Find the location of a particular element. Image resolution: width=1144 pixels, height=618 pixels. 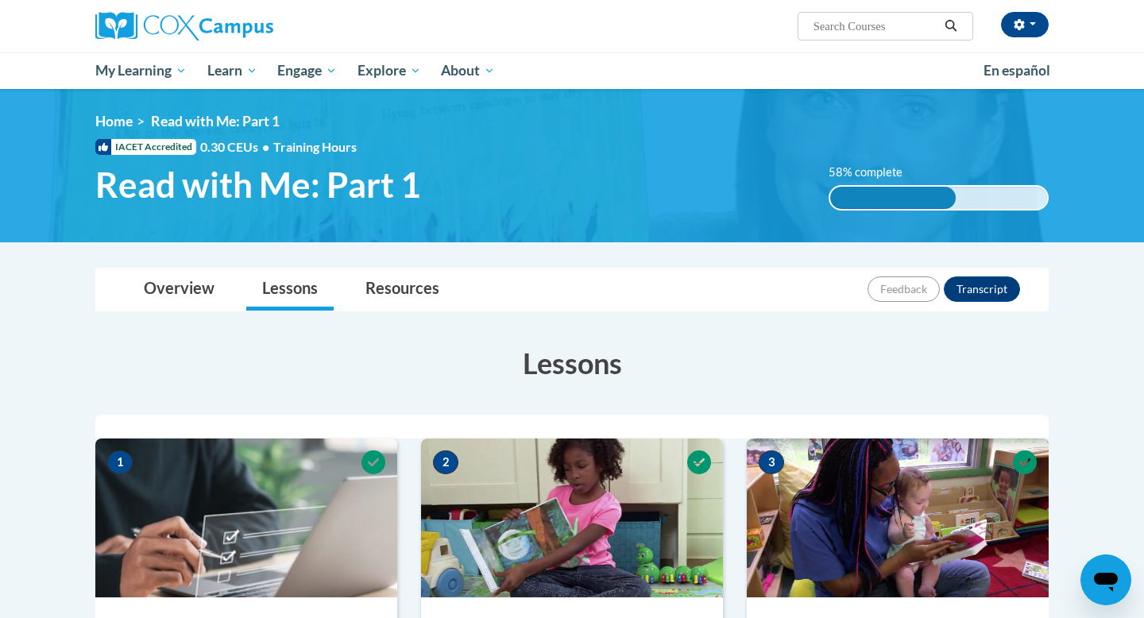

label: 58% complete is located at coordinates (874, 172).